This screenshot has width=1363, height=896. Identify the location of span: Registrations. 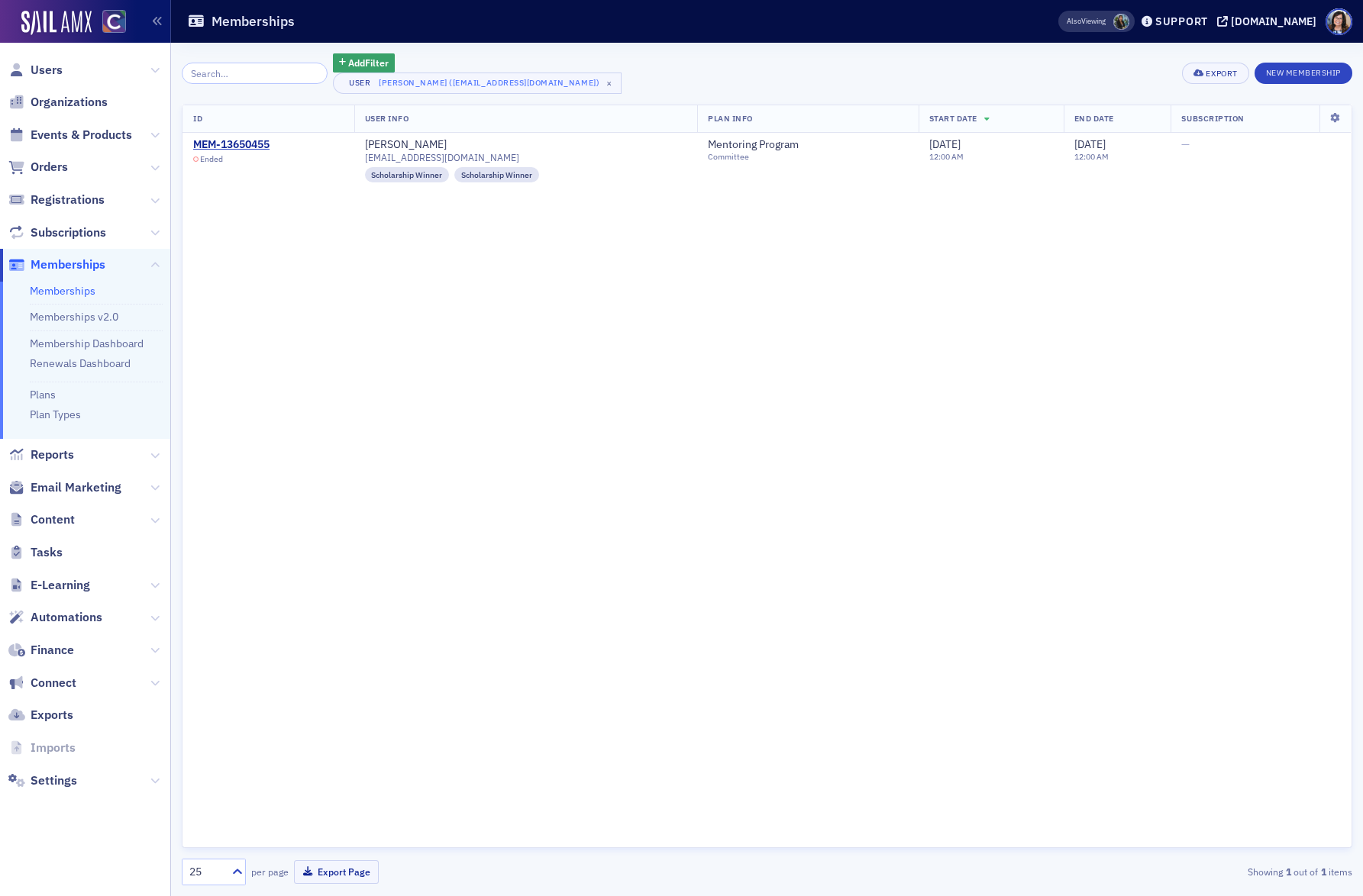
(67, 200).